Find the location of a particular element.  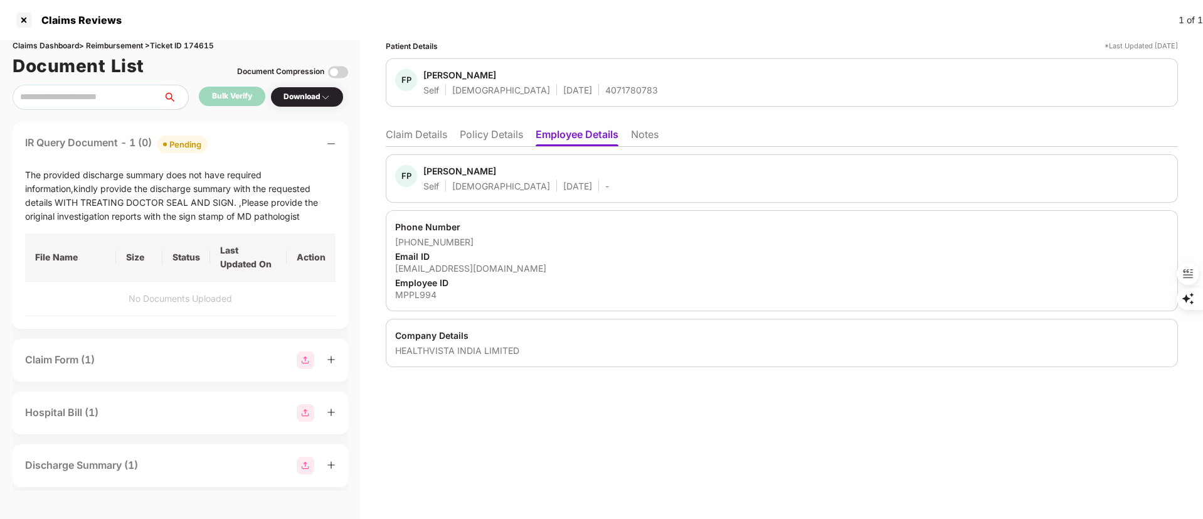

div: The provided discharge summary does not have required information,kindly provide the discharge su... is located at coordinates (180, 196).